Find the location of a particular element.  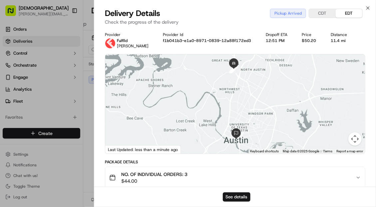

a: Report a map error is located at coordinates (350, 151).